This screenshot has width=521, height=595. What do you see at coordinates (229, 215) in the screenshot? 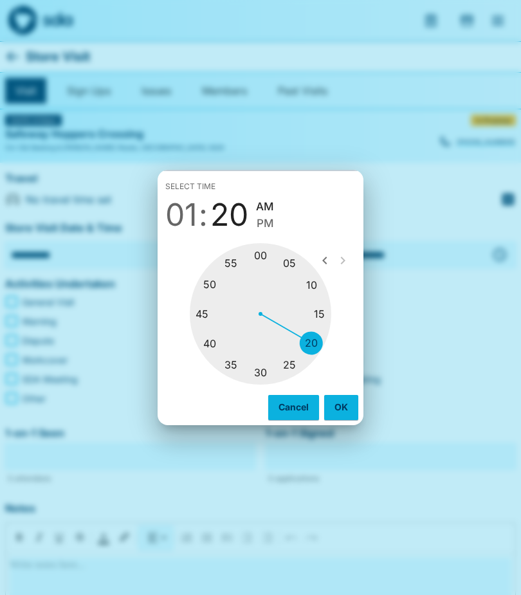
I see `button: 20` at bounding box center [229, 215].